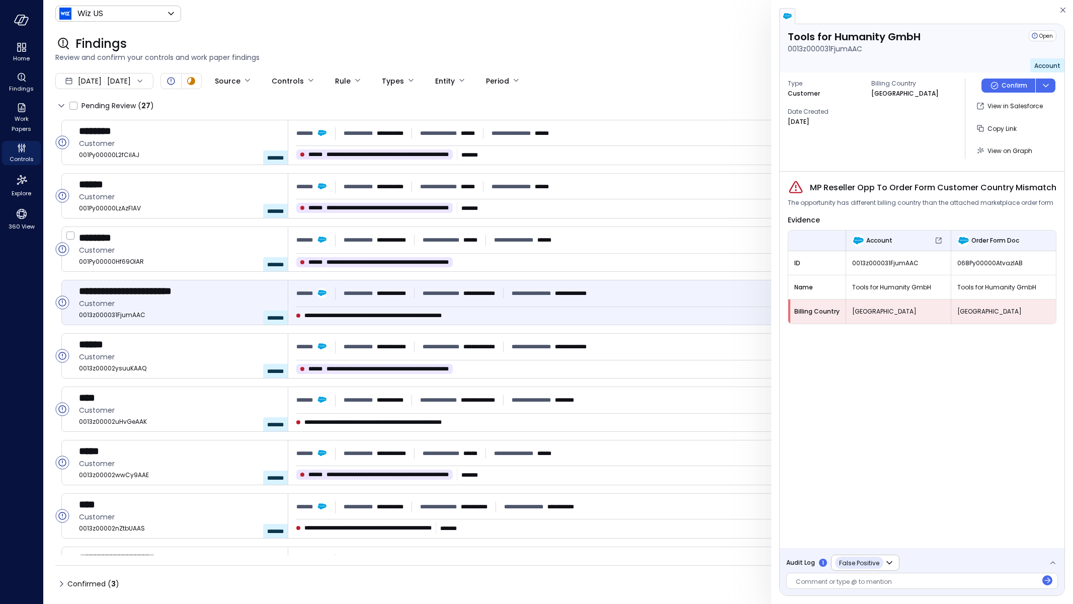  I want to click on span: The opportunity has different billing country than the attached marketplace order form, so click(921, 203).